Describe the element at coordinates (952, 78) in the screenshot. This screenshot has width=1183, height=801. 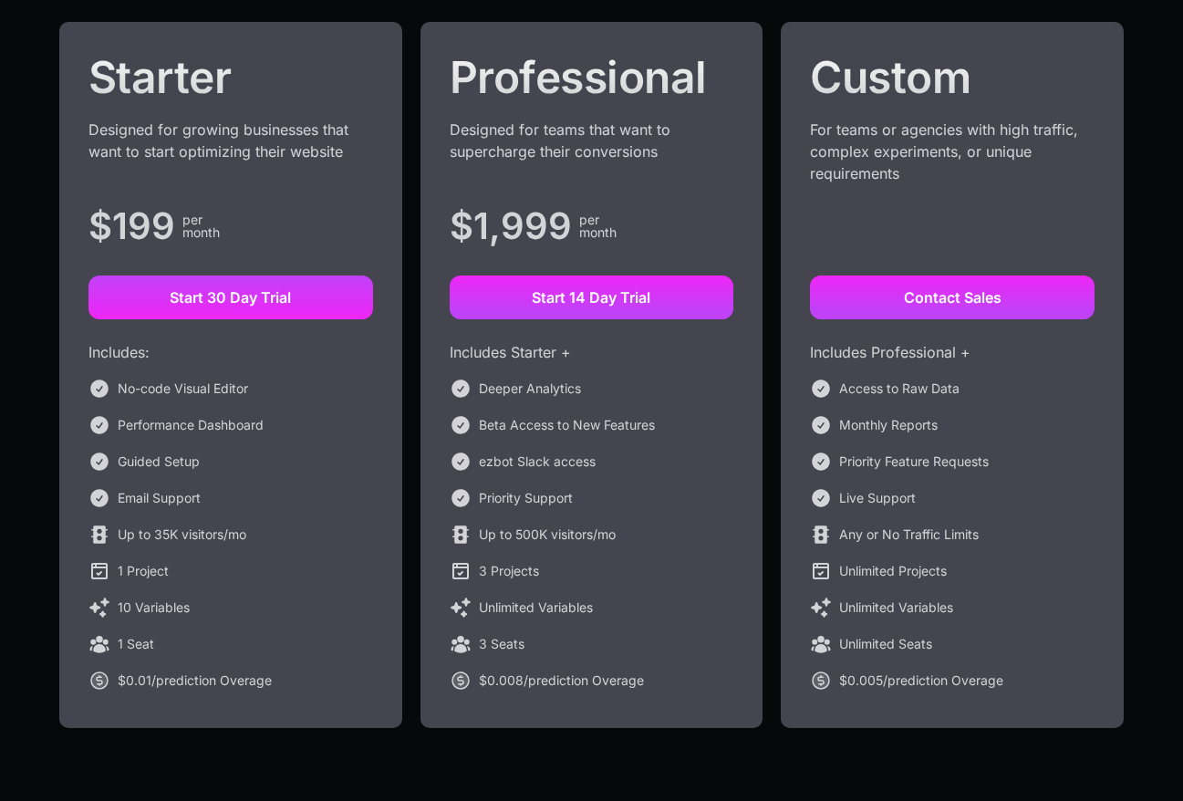
I see `h2: Custom` at that location.